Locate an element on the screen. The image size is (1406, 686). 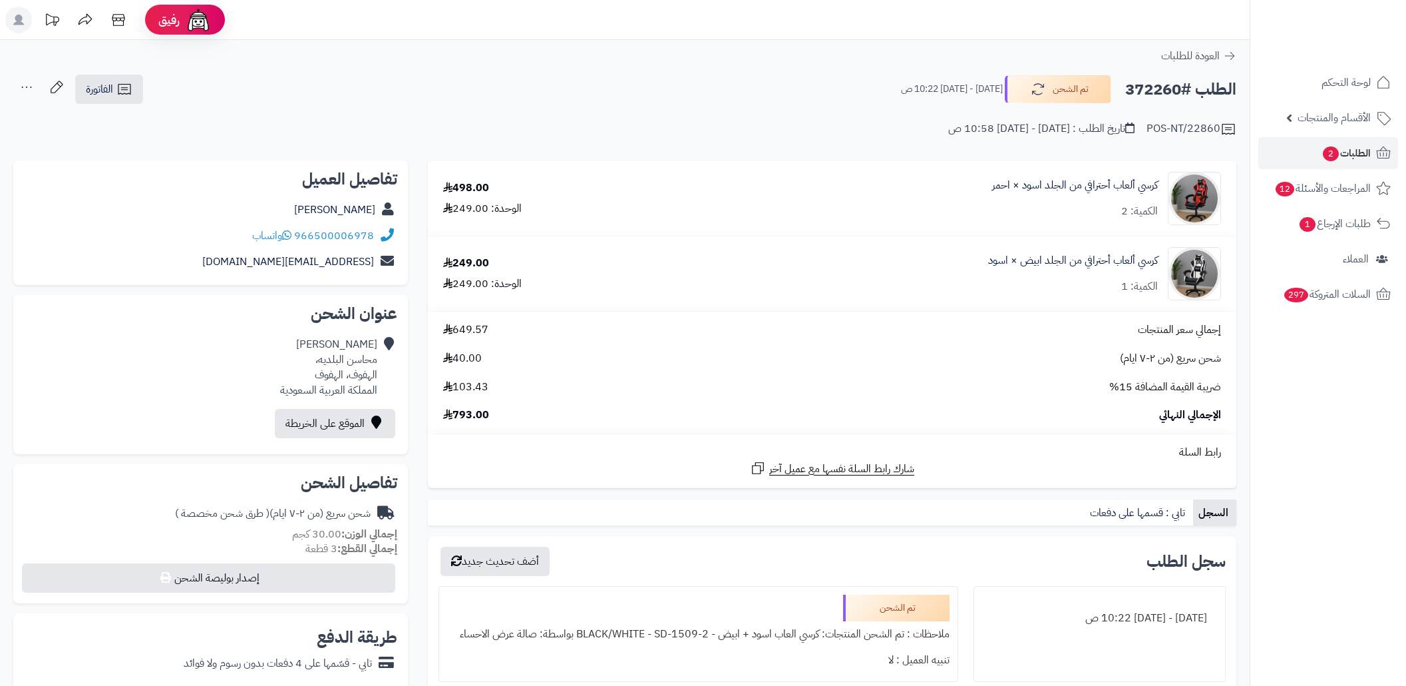
a: الفاتورة is located at coordinates (109, 89).